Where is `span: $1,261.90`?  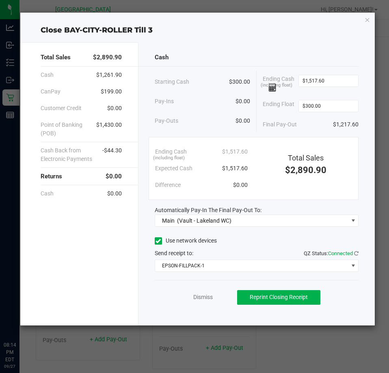 span: $1,261.90 is located at coordinates (109, 75).